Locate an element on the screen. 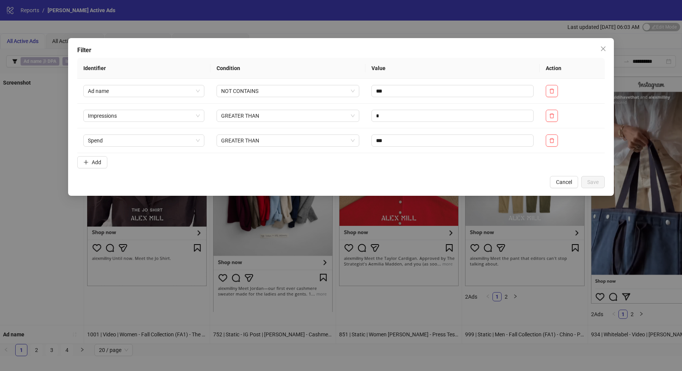 The height and width of the screenshot is (371, 682). span: NOT CONTAINS is located at coordinates (288, 91).